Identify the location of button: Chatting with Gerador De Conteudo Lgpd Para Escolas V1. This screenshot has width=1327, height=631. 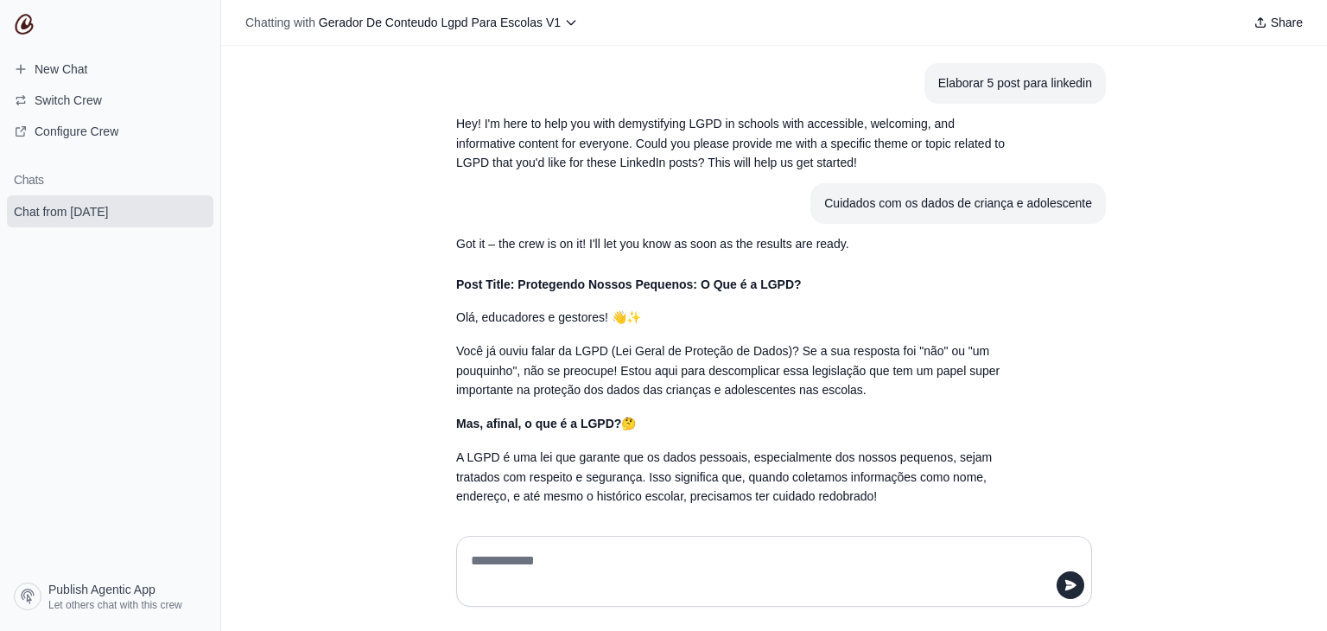
(411, 22).